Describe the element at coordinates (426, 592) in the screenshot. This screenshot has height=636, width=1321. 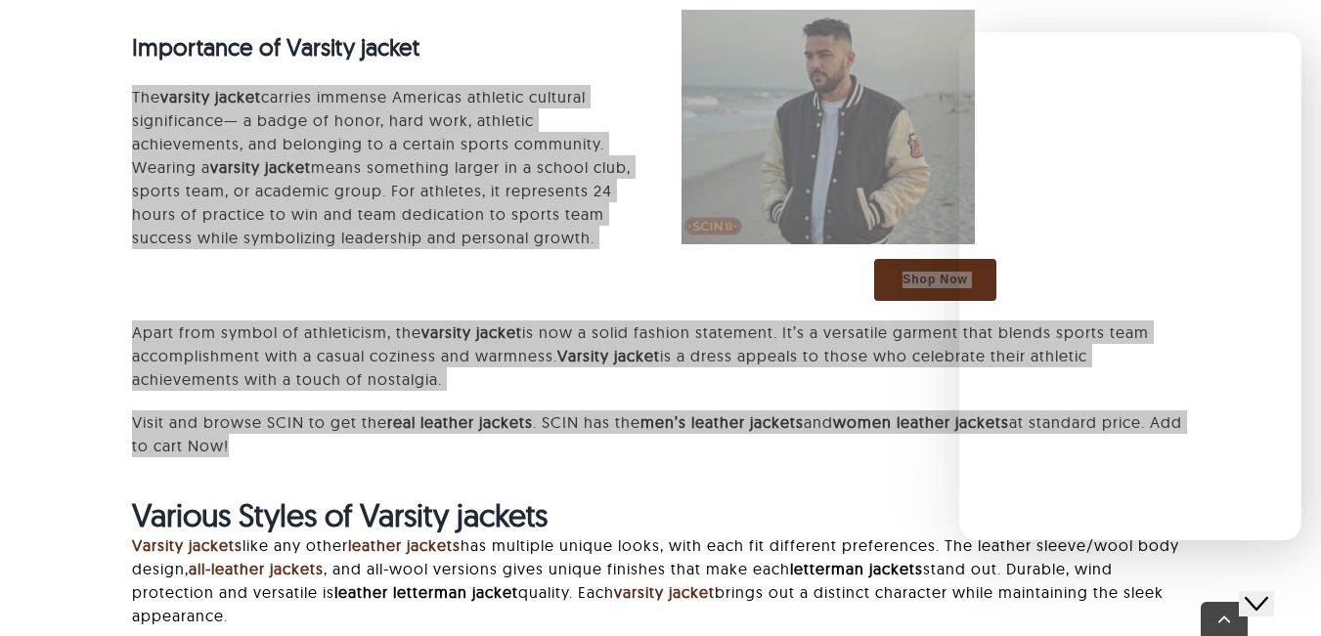
I see `strong: leather letterman jacket` at that location.